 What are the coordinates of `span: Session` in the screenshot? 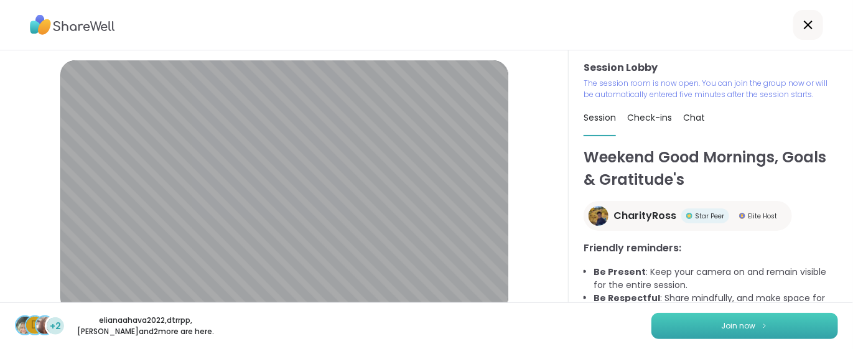 It's located at (600, 118).